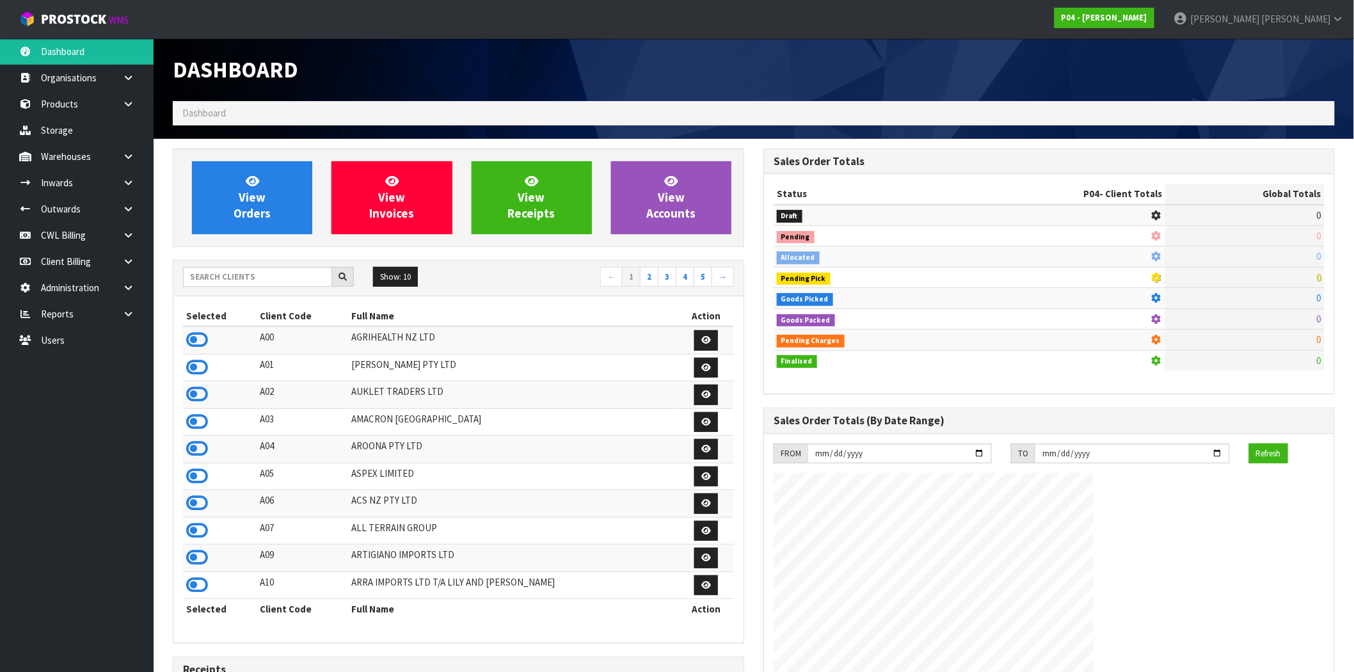  I want to click on td: A07, so click(302, 530).